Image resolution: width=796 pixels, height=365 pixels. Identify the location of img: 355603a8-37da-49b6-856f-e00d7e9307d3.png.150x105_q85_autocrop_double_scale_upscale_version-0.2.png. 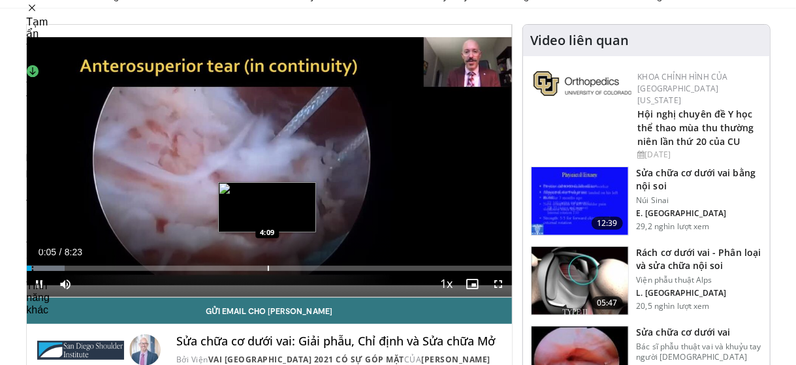
(583, 84).